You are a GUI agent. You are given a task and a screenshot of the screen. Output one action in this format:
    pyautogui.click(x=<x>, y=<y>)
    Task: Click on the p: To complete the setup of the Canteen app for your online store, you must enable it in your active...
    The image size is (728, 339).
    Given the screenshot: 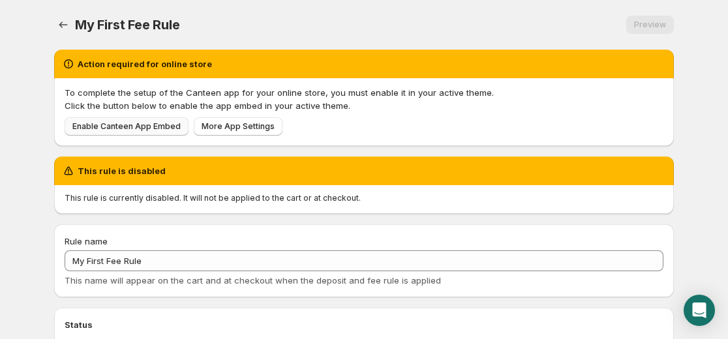 What is the action you would take?
    pyautogui.click(x=364, y=93)
    